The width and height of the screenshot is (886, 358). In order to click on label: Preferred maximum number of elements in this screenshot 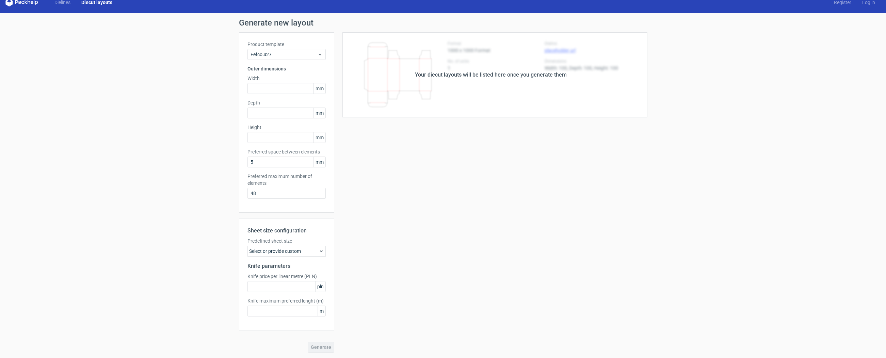, I will do `click(287, 180)`.